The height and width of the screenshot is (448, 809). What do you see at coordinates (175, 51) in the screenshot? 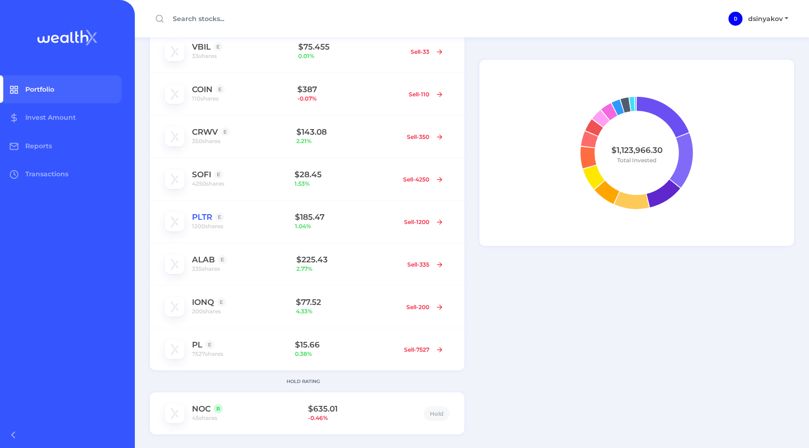
I see `img: VBIL logo` at bounding box center [175, 51].